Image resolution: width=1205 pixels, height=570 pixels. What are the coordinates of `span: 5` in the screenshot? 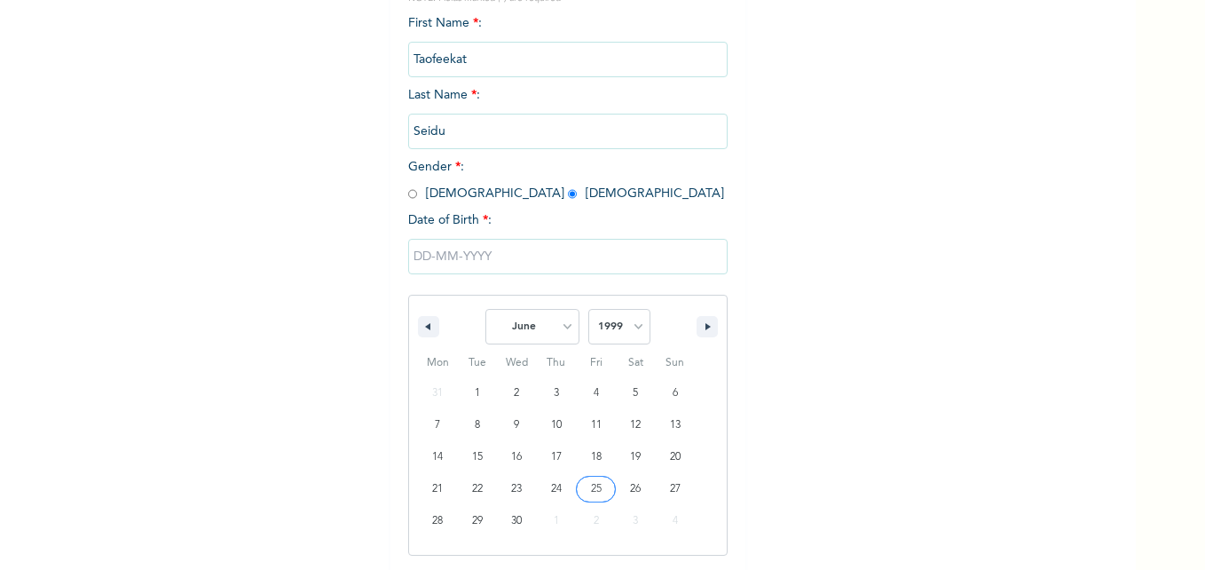 It's located at (636, 393).